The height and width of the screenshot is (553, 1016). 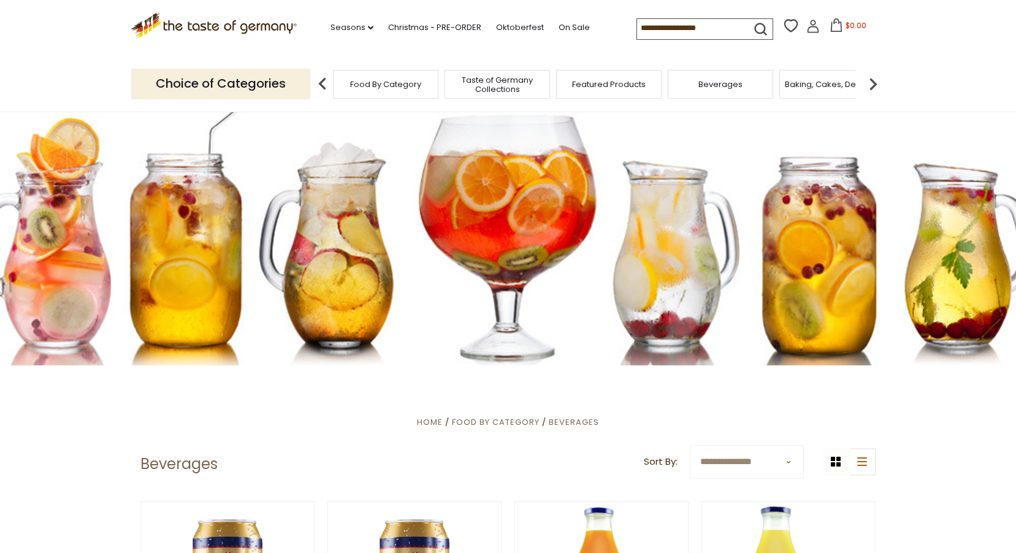 What do you see at coordinates (848, 28) in the screenshot?
I see `button: $0.00` at bounding box center [848, 28].